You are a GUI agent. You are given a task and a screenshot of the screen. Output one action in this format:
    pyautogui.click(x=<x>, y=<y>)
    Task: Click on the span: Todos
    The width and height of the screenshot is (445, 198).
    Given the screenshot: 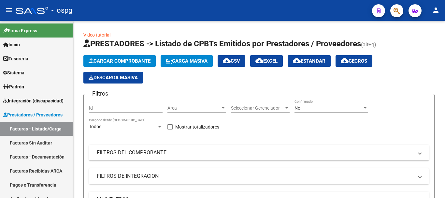 What is the action you would take?
    pyautogui.click(x=95, y=126)
    